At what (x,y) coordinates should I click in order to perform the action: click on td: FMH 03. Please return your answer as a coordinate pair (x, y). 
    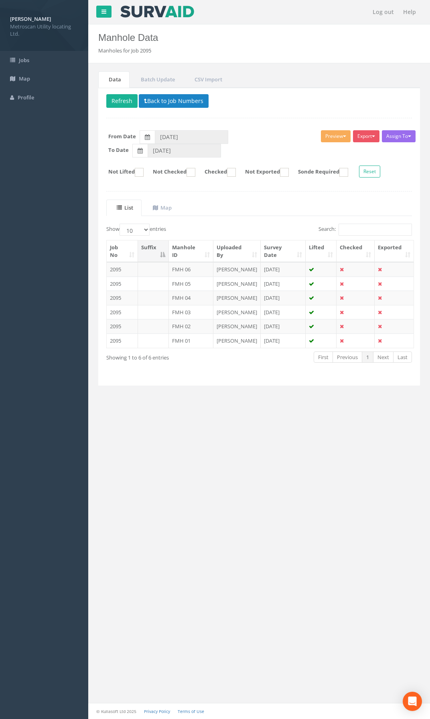
    Looking at the image, I should click on (191, 312).